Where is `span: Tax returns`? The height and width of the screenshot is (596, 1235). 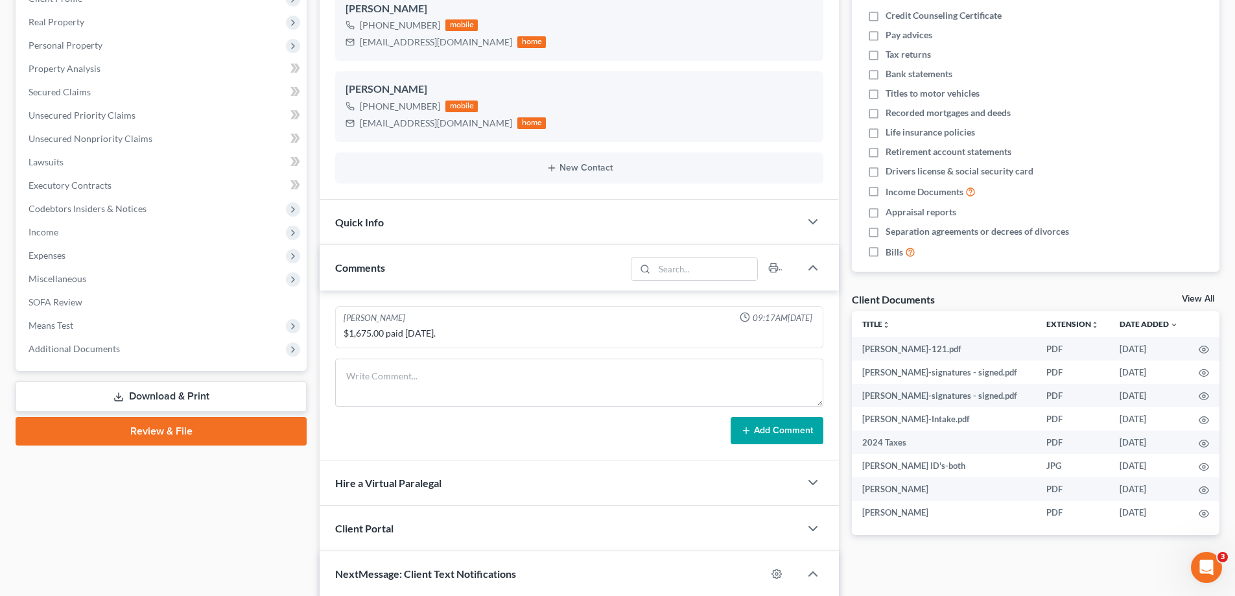
span: Tax returns is located at coordinates (908, 54).